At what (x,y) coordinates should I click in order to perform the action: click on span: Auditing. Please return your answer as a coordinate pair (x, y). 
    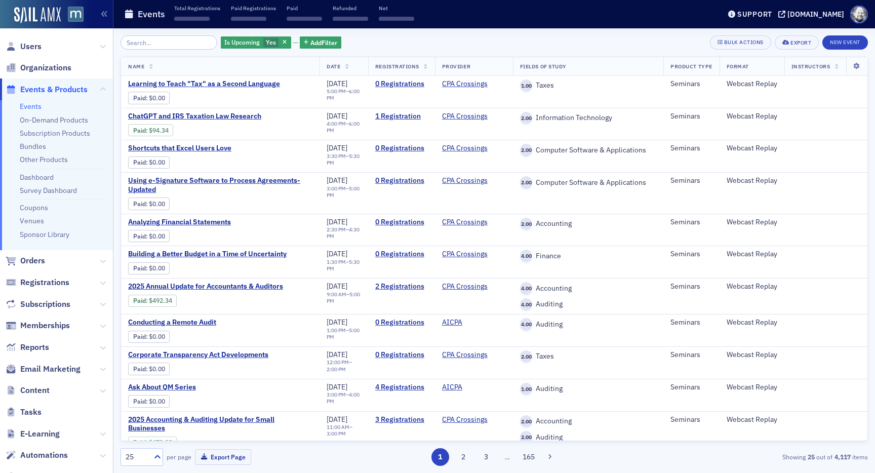
    Looking at the image, I should click on (548, 325).